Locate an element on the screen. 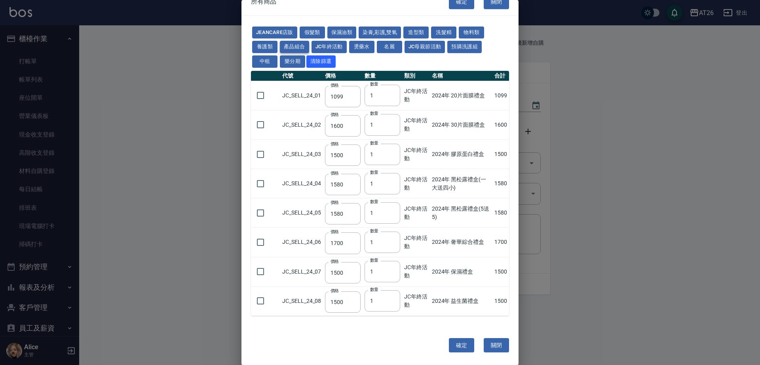  td: 2024年 黑松露禮盒(5送5) is located at coordinates (461, 213).